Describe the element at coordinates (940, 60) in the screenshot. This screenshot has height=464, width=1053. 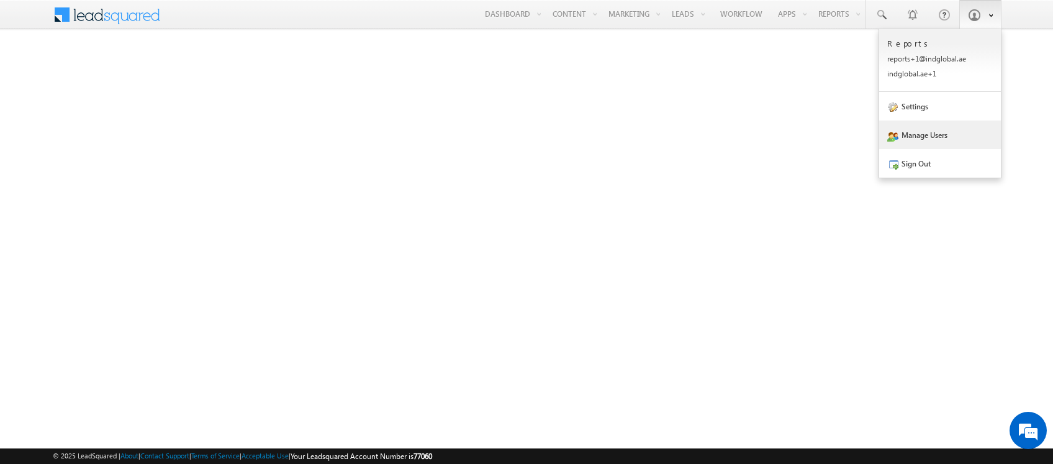
I see `a: Reports reports+1@indglobal.ae indglobal.ae+1` at that location.